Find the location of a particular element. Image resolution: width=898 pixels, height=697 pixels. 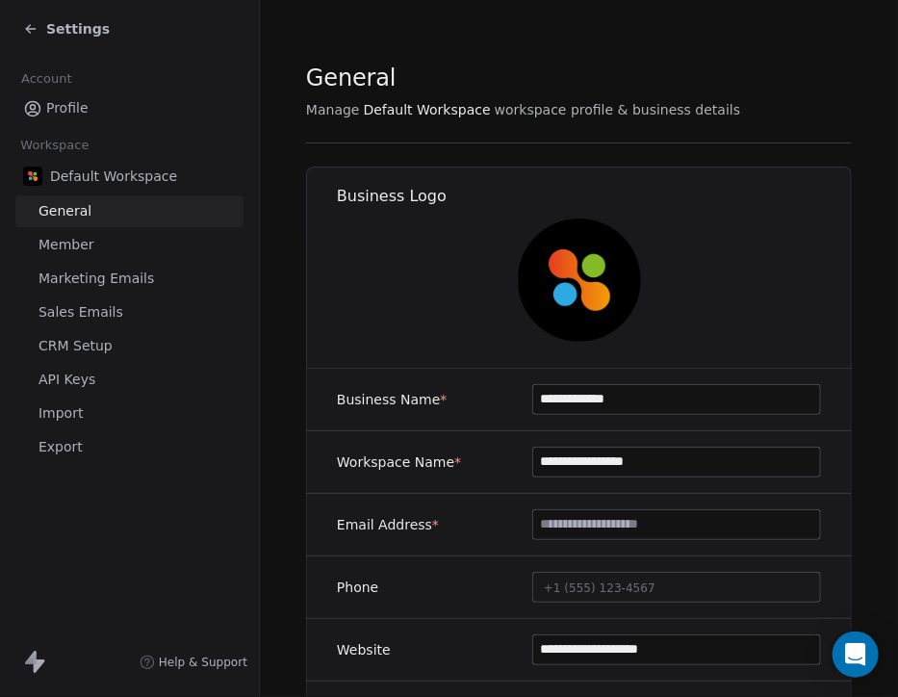

a: Export is located at coordinates (129, 447).